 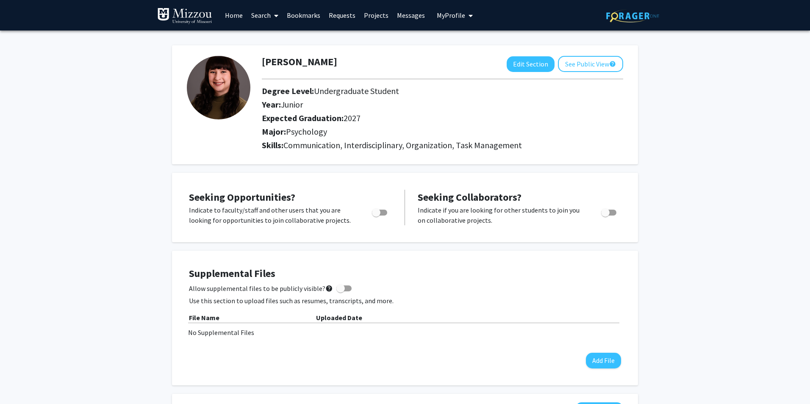 What do you see at coordinates (265, 15) in the screenshot?
I see `a: Search` at bounding box center [265, 15].